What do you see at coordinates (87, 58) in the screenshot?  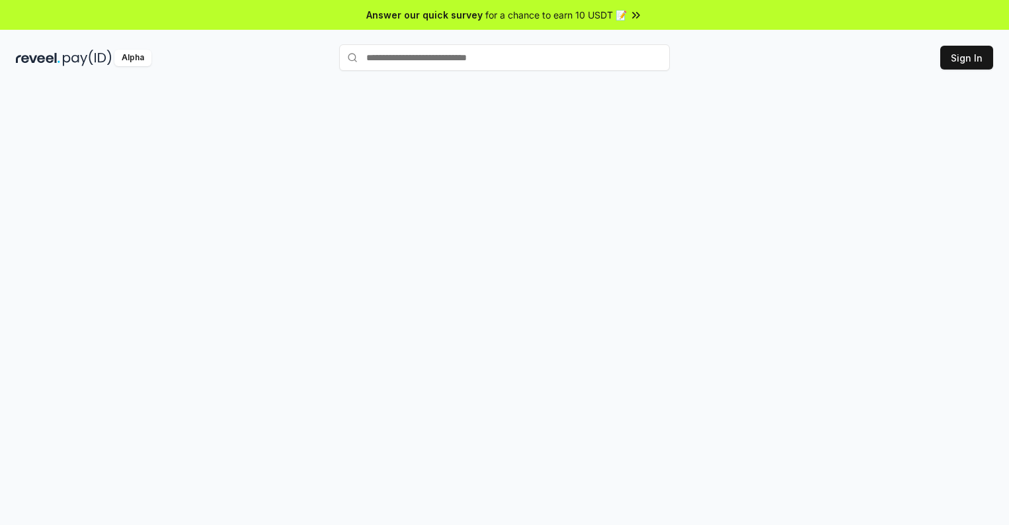 I see `img: pay_id` at bounding box center [87, 58].